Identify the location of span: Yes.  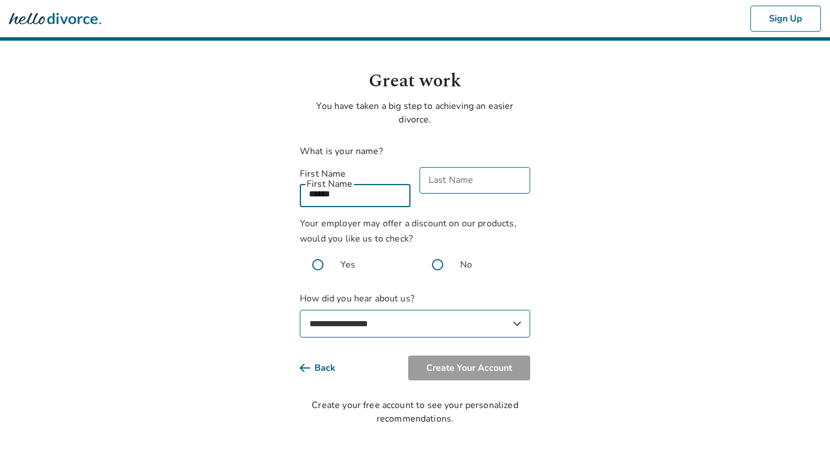
(348, 265).